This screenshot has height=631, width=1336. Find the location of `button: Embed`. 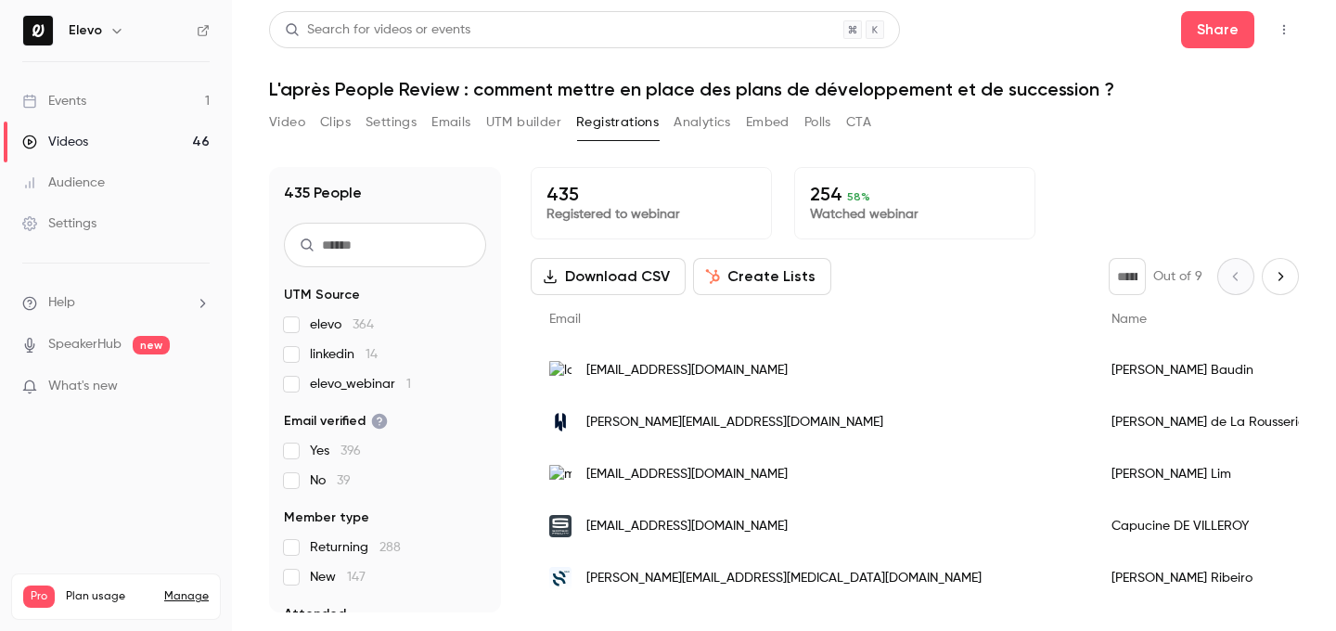

button: Embed is located at coordinates (767, 122).